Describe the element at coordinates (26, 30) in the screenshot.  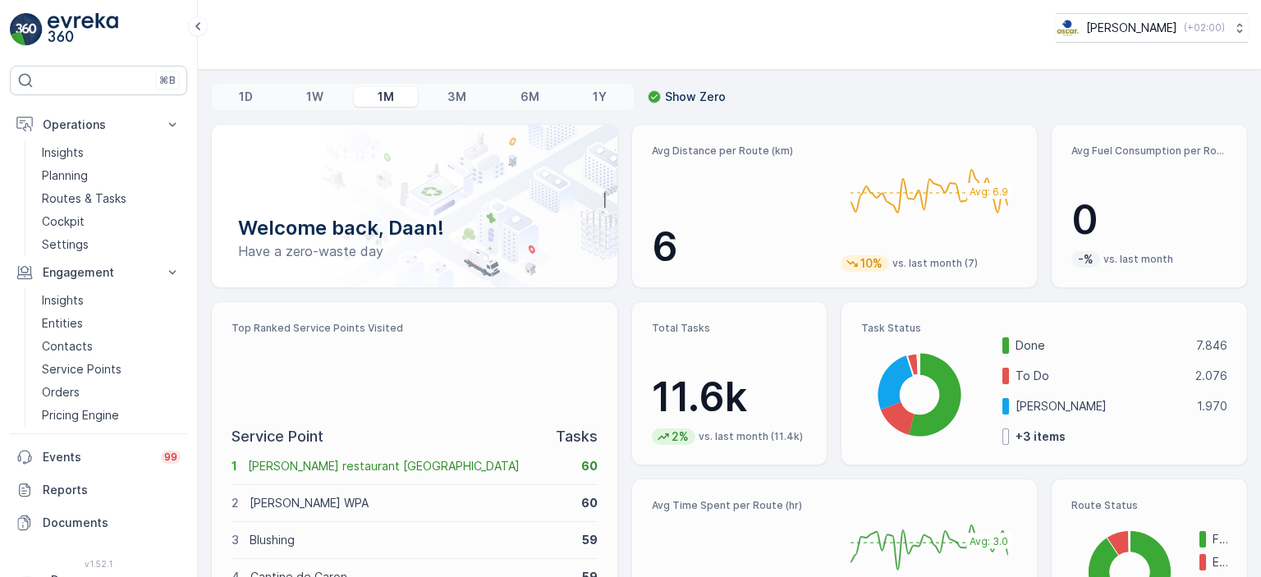
I see `img: logo` at that location.